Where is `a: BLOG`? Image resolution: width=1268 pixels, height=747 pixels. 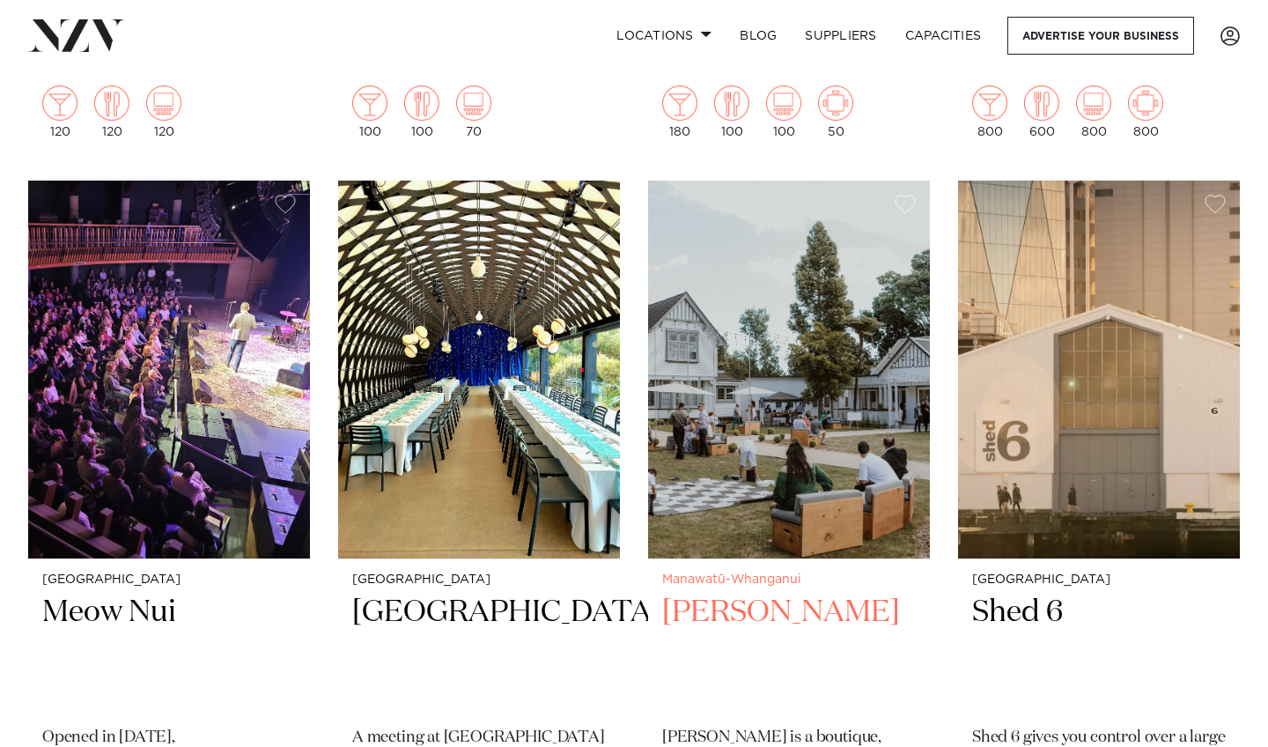 a: BLOG is located at coordinates (758, 35).